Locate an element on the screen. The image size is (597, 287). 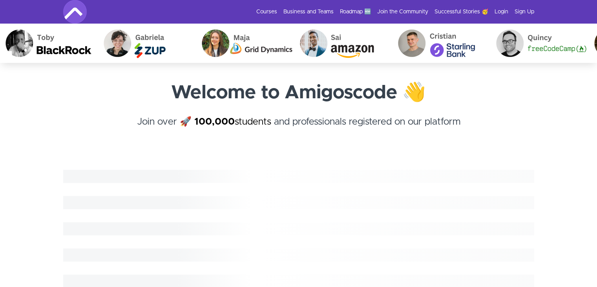
a: Sign Up is located at coordinates (525, 12).